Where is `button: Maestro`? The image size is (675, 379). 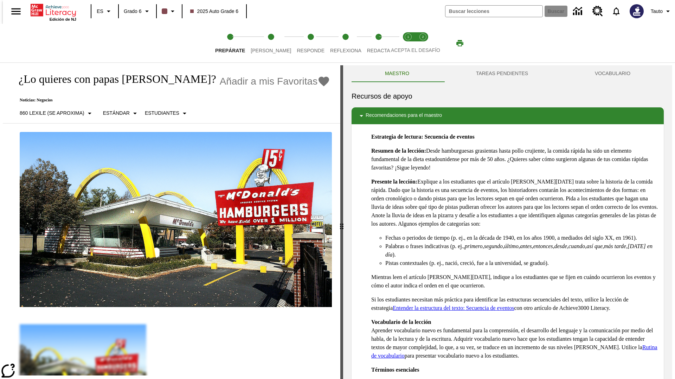
button: Maestro is located at coordinates (397, 74).